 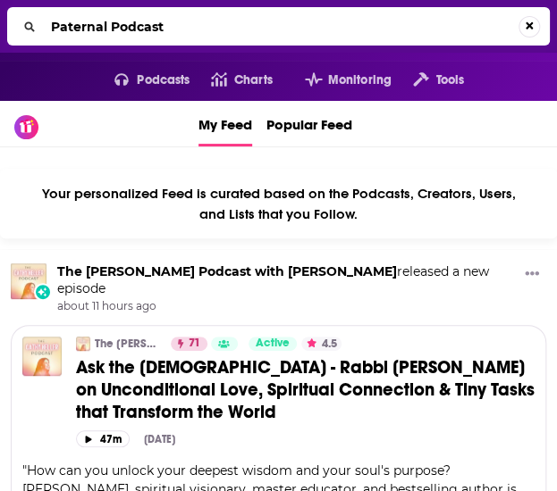 What do you see at coordinates (42, 356) in the screenshot?
I see `a: Ask the Kabbalist - Rabbi David Aaron on Unconditional Love, Spiritual Connection & Tiny Tasks th...` at bounding box center [42, 356].